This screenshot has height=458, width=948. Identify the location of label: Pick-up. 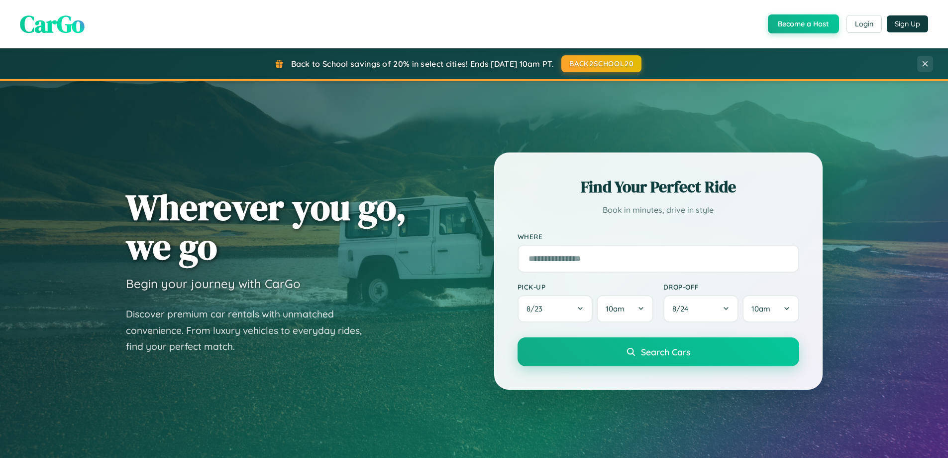
(585, 286).